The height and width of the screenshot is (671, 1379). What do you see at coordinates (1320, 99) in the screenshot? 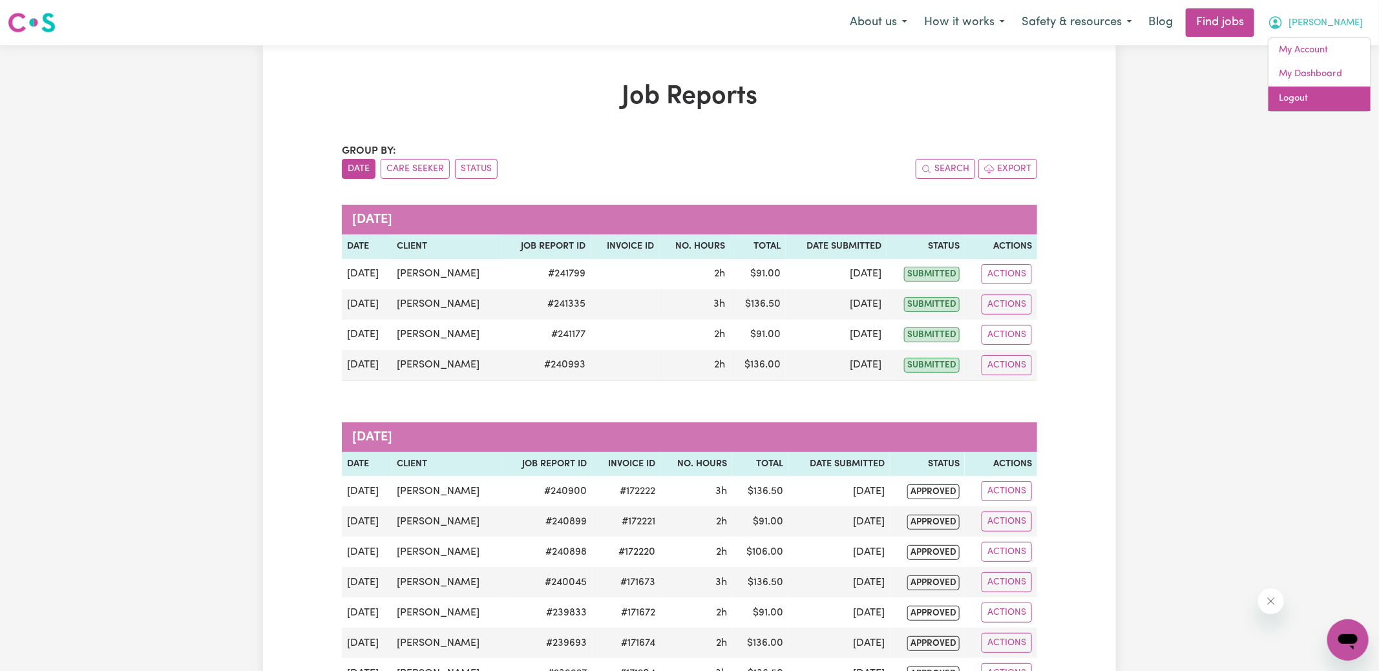
I see `a: Logout` at bounding box center [1320, 99].